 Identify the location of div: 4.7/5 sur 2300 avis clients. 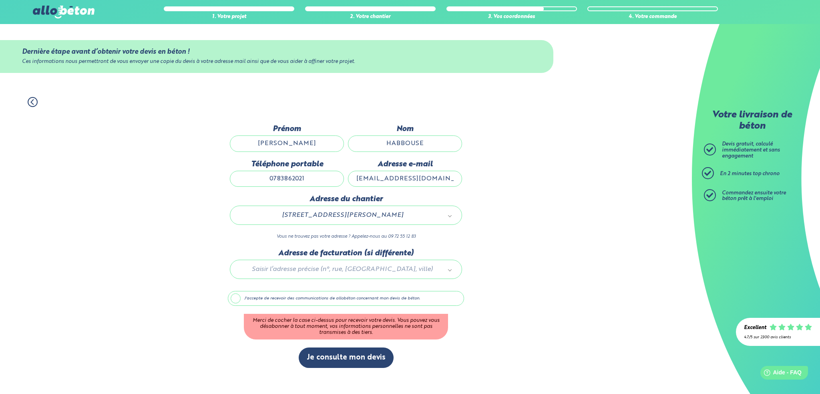
(778, 337).